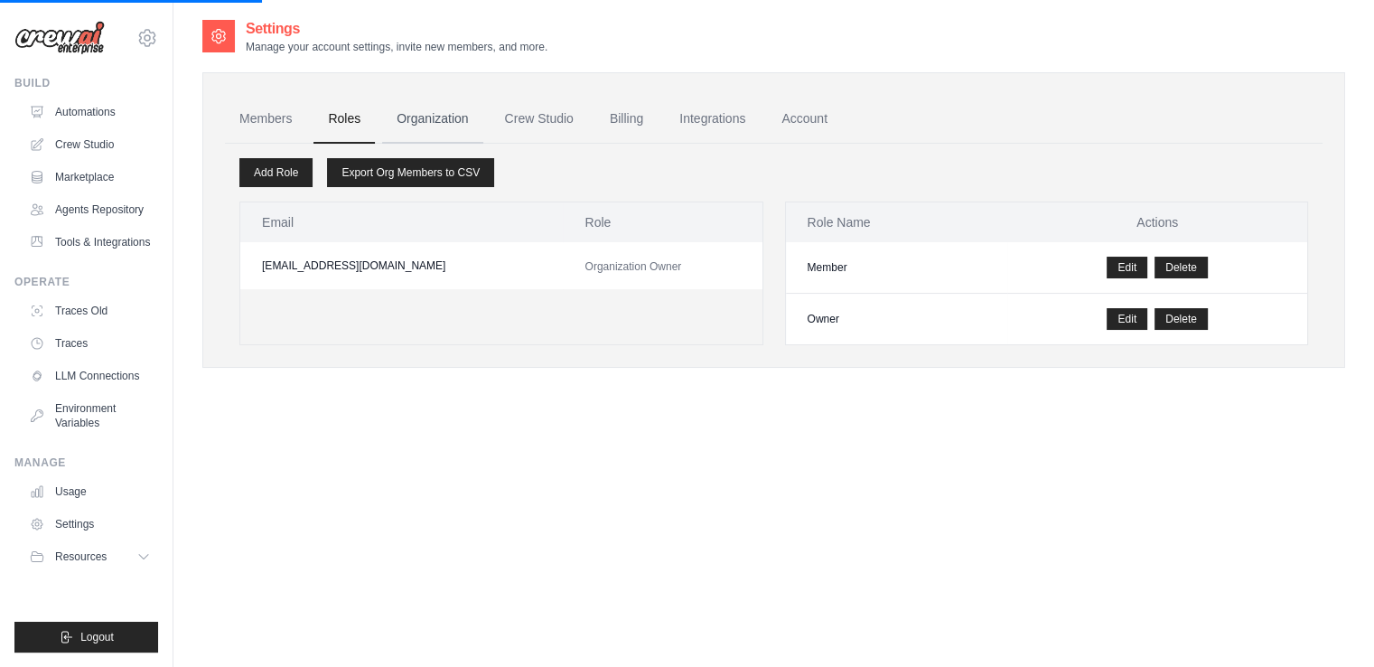 This screenshot has width=1374, height=667. I want to click on a: Agents Repository, so click(89, 210).